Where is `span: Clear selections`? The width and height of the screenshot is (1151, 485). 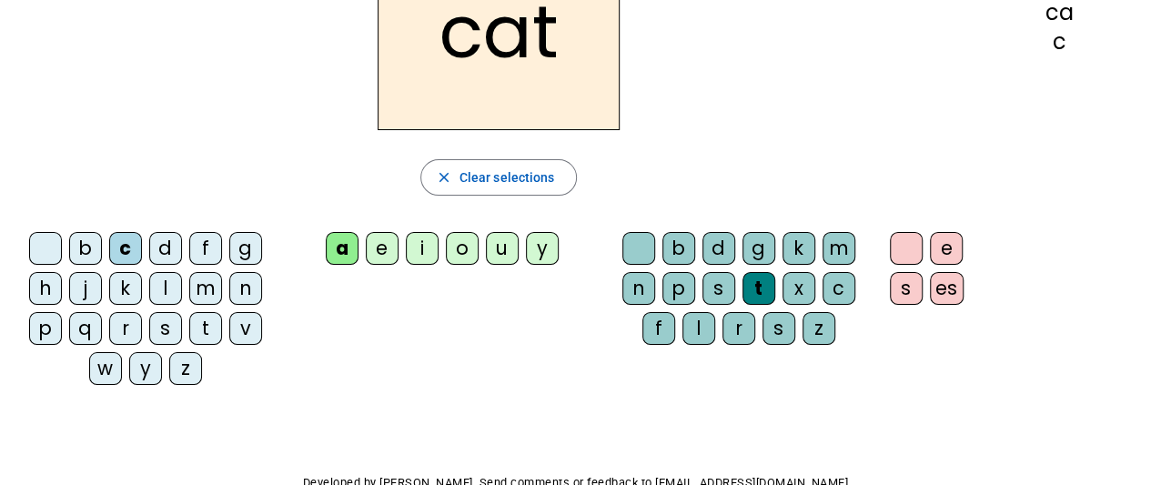
span: Clear selections is located at coordinates (507, 177).